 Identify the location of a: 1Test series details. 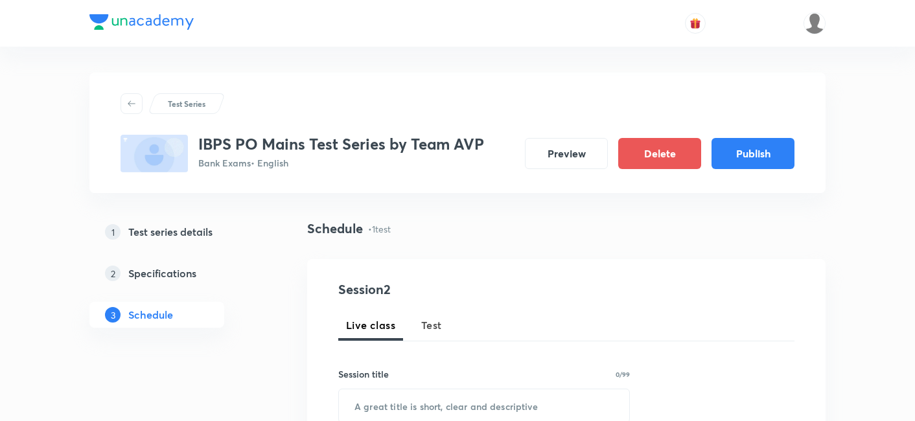
(178, 232).